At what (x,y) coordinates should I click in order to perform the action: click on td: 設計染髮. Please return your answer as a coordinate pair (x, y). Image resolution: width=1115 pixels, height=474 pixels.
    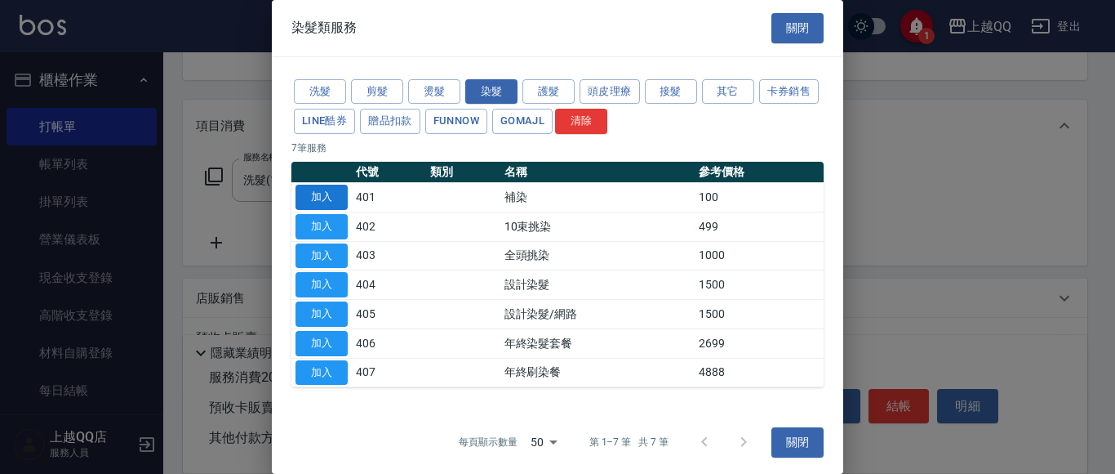
    Looking at the image, I should click on (598, 285).